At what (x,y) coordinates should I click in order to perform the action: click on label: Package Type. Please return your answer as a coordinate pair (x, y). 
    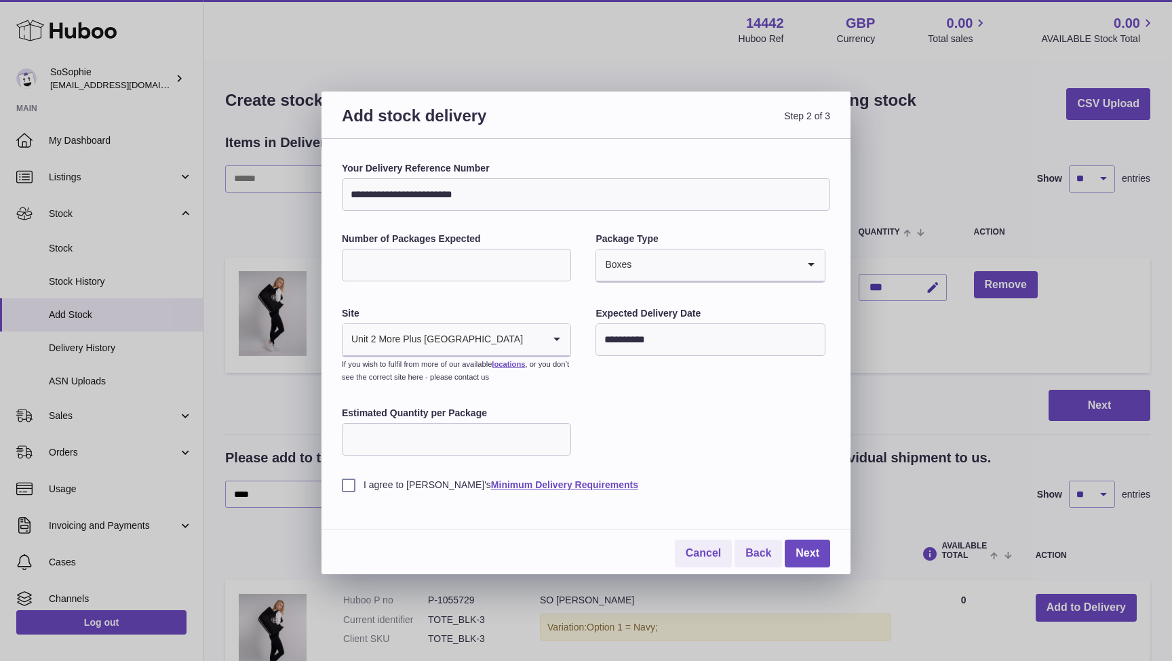
    Looking at the image, I should click on (710, 239).